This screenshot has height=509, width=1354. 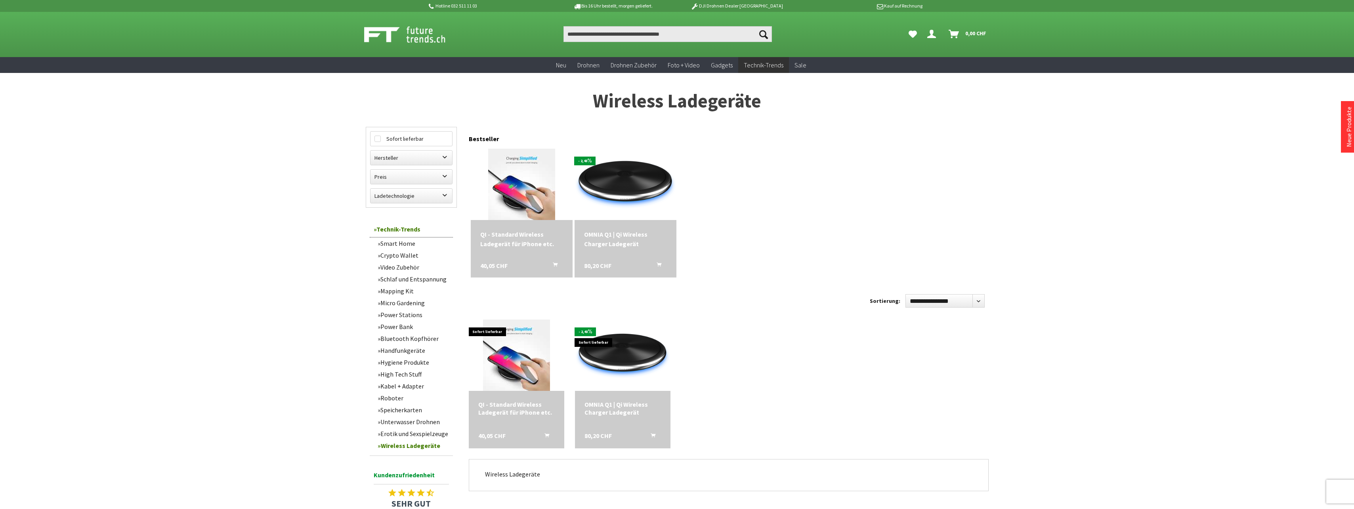 What do you see at coordinates (613, 6) in the screenshot?
I see `p: Bis 16 Uhr bestellt, morgen geliefert.` at bounding box center [613, 6].